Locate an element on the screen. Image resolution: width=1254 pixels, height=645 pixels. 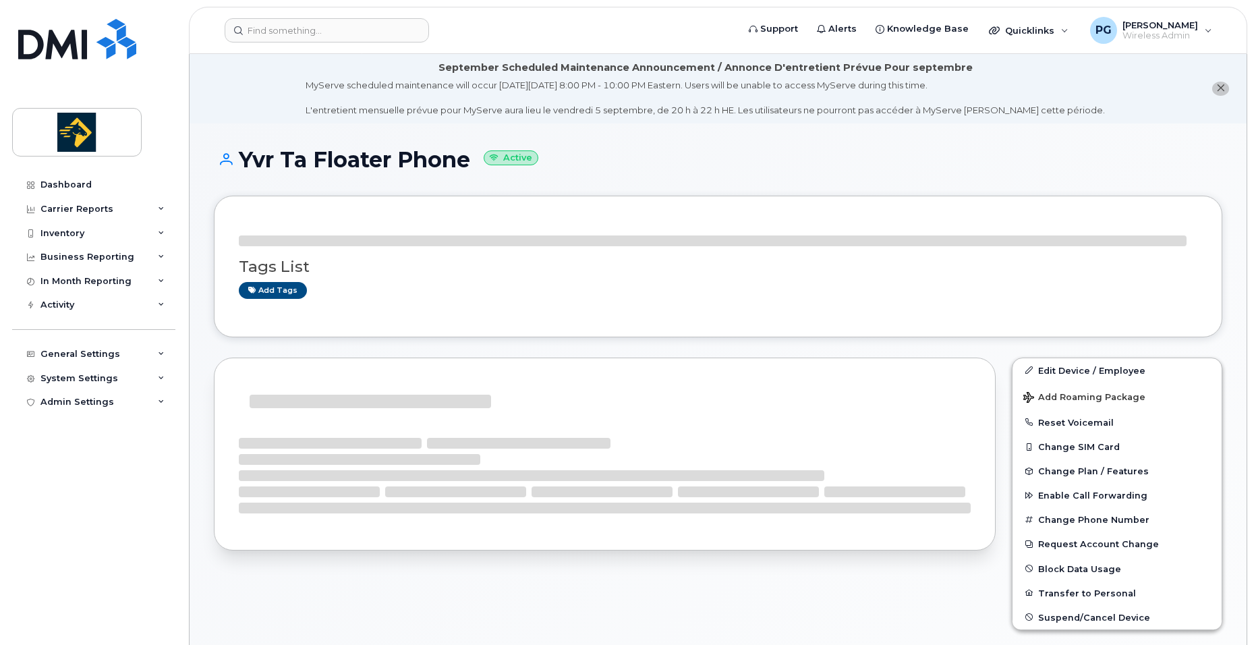
div: September Scheduled Maintenance Announcement / Annonce D'entretient Prévue Pour septembre is located at coordinates (706, 67).